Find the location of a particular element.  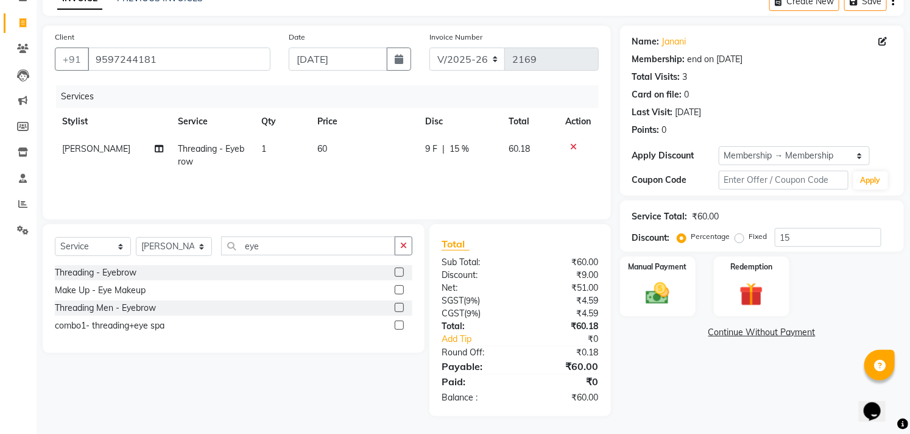

div: Paid: is located at coordinates (476, 381).